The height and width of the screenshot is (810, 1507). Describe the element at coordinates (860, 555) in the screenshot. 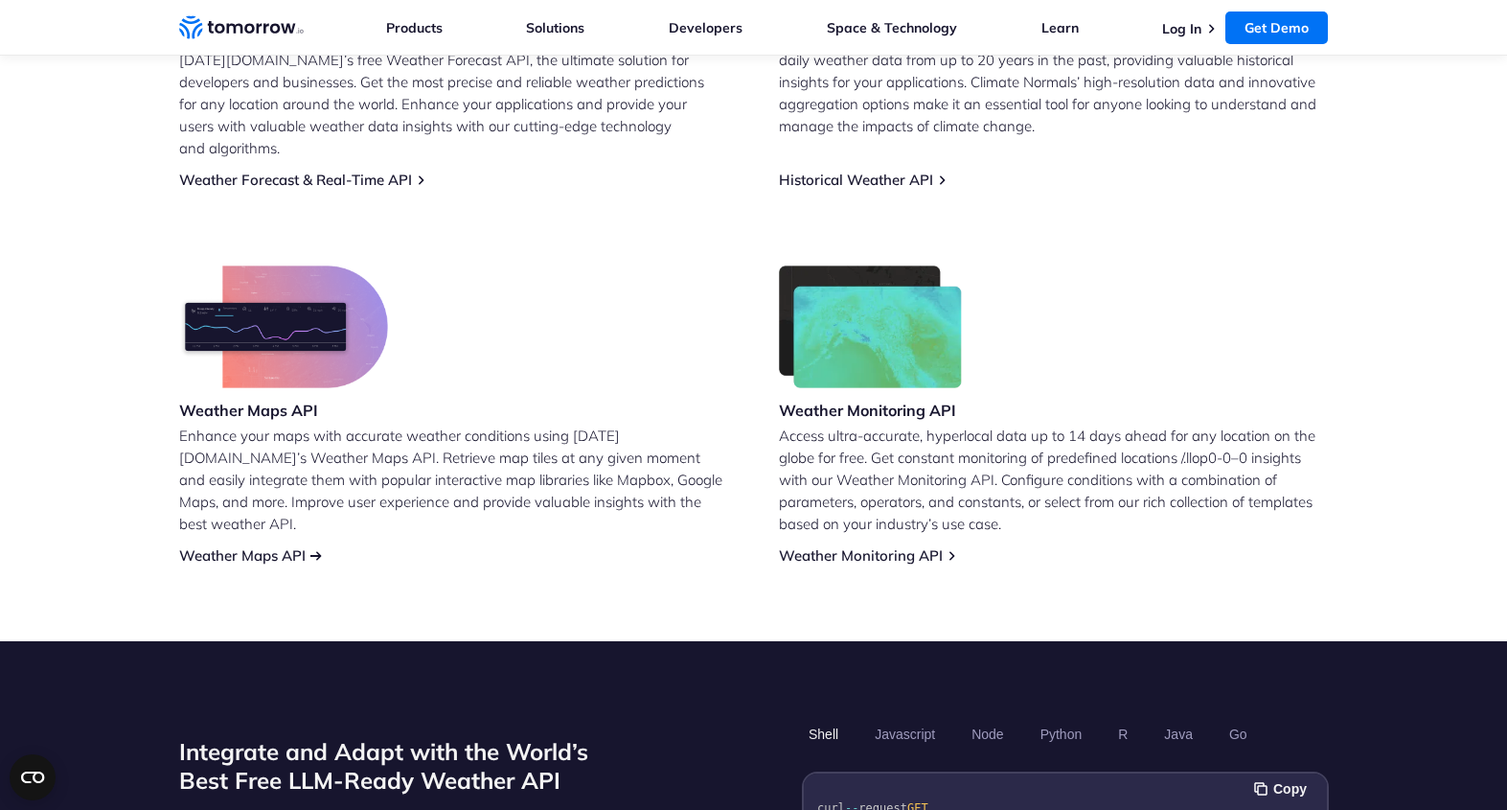

I see `a: Weather Monitoring API` at that location.